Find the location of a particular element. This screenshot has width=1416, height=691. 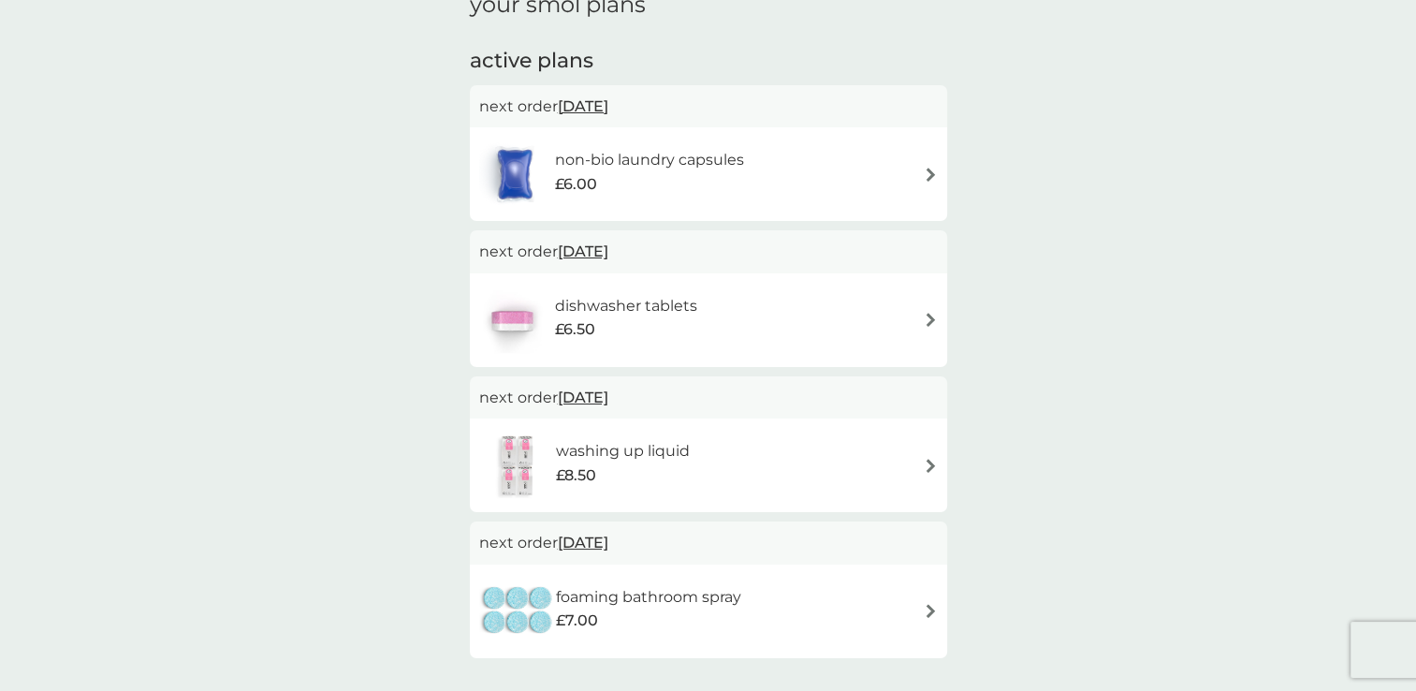

img: dishwasher tablets is located at coordinates (512, 320).